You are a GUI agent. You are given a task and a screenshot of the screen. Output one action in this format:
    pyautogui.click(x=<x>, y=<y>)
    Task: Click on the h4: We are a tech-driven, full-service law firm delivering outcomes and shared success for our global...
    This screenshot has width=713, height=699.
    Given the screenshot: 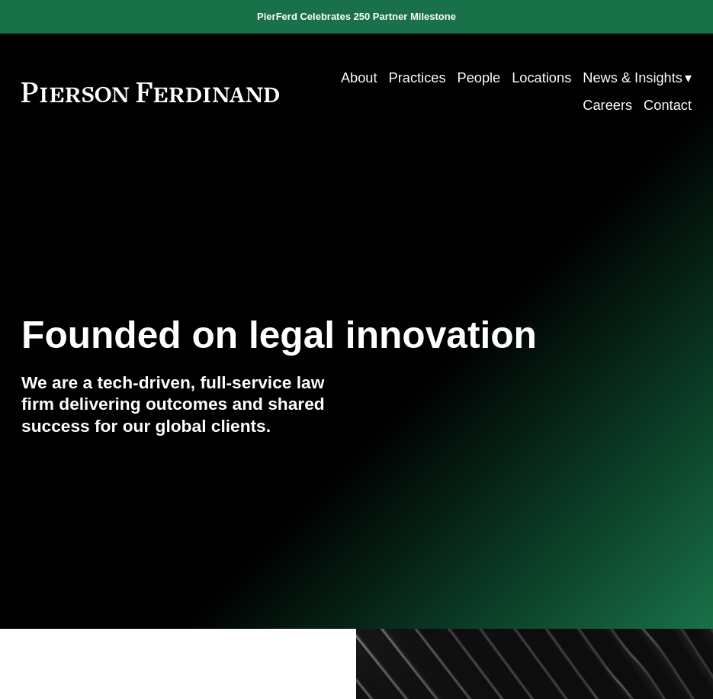 What is the action you would take?
    pyautogui.click(x=188, y=404)
    